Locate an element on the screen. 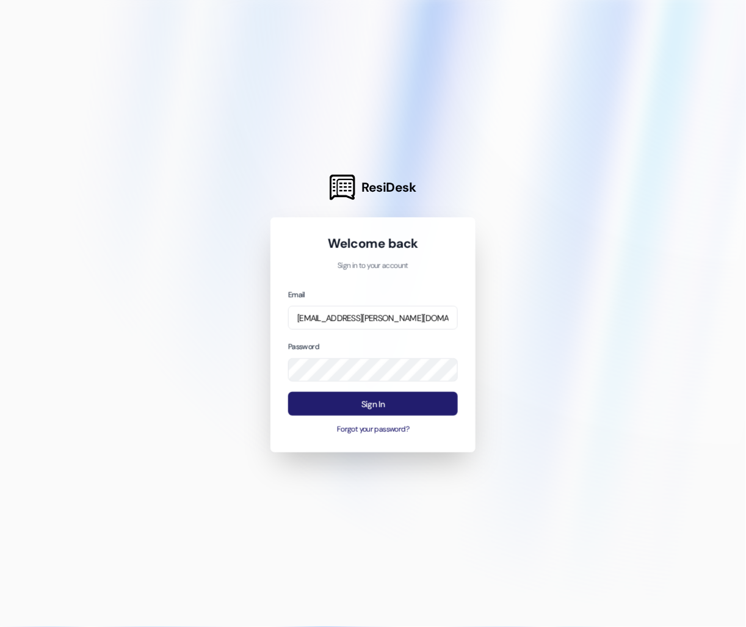 The width and height of the screenshot is (746, 627). label: Password is located at coordinates (303, 347).